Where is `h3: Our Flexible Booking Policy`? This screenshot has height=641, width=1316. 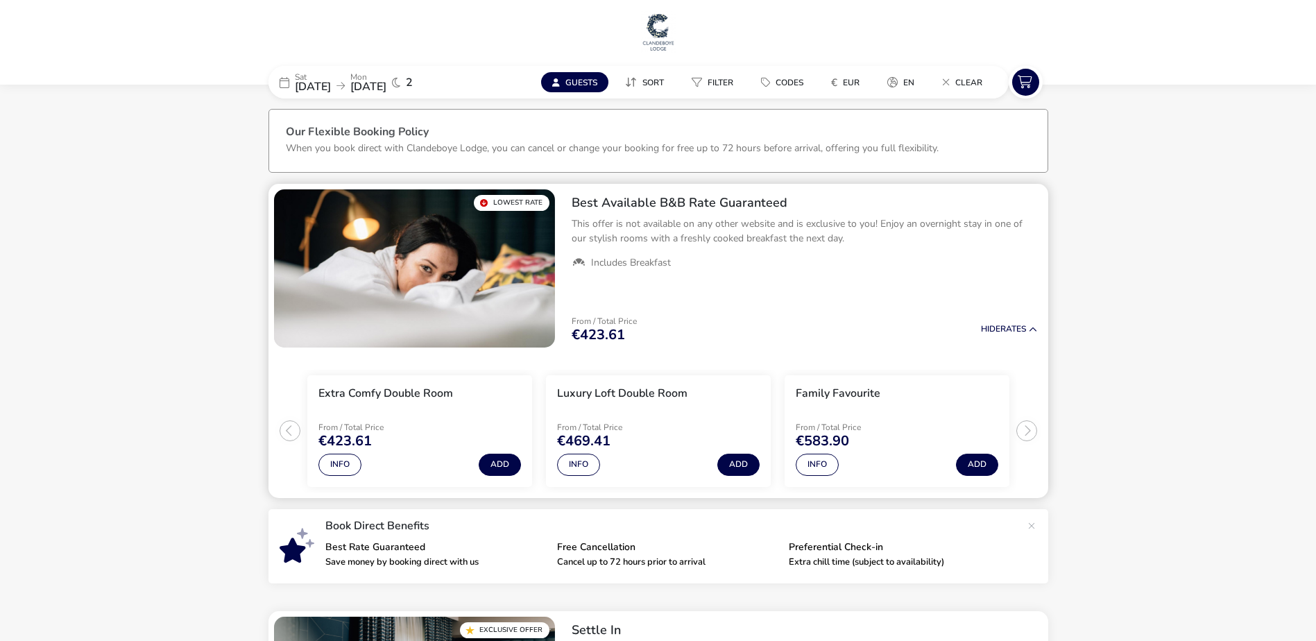 h3: Our Flexible Booking Policy is located at coordinates (658, 133).